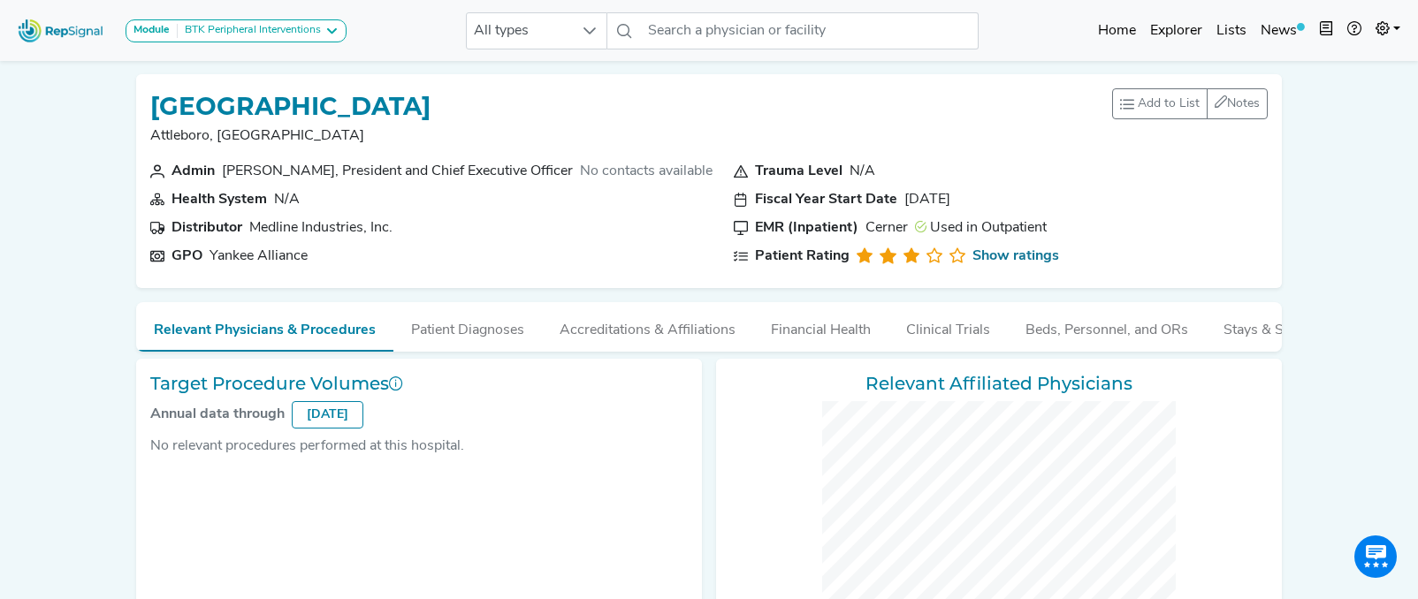 The height and width of the screenshot is (599, 1418). What do you see at coordinates (798, 171) in the screenshot?
I see `div: Trauma Level` at bounding box center [798, 171].